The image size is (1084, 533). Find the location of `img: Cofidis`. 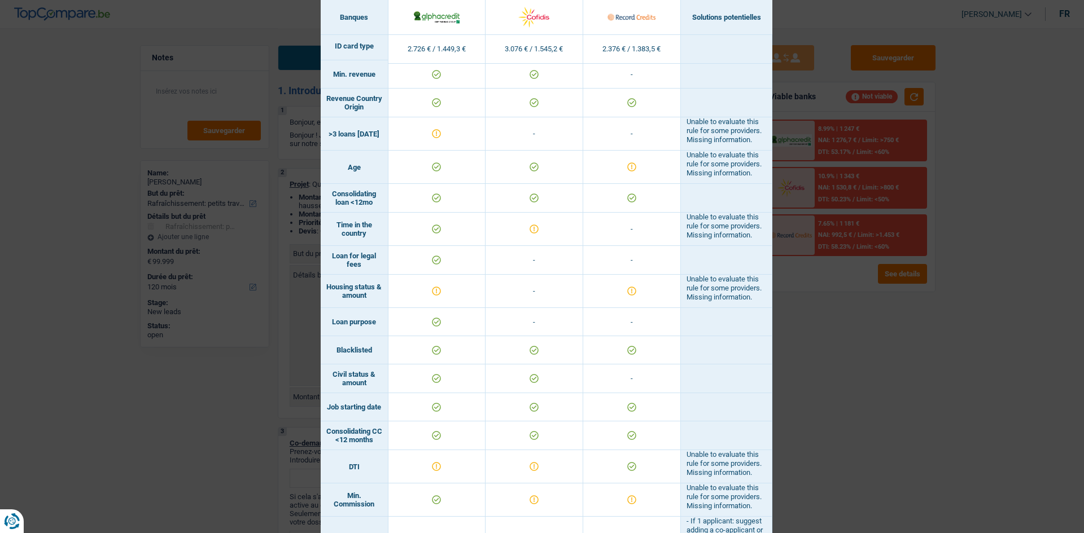

img: Cofidis is located at coordinates (533, 17).